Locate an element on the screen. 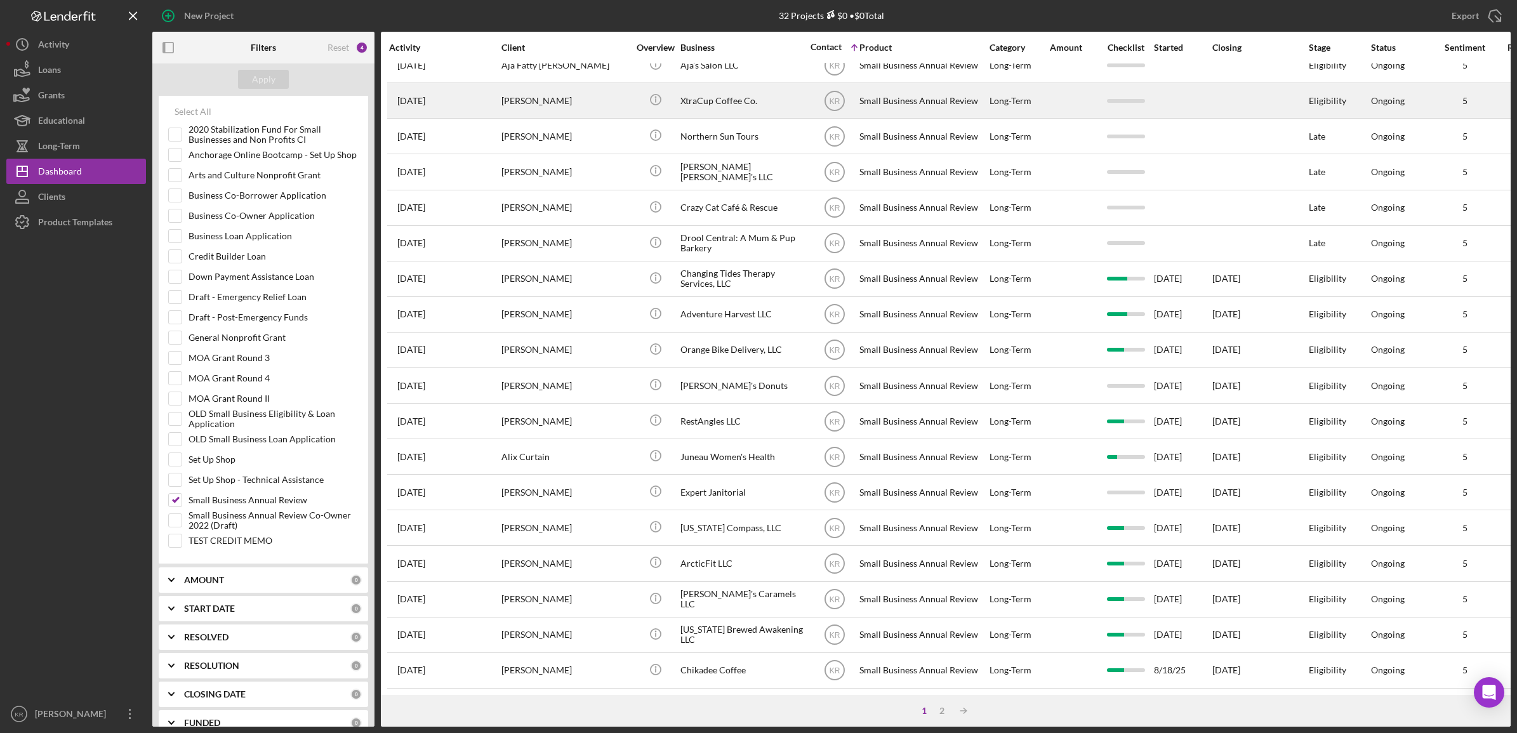  div: RestAngles LLC is located at coordinates (744, 421).